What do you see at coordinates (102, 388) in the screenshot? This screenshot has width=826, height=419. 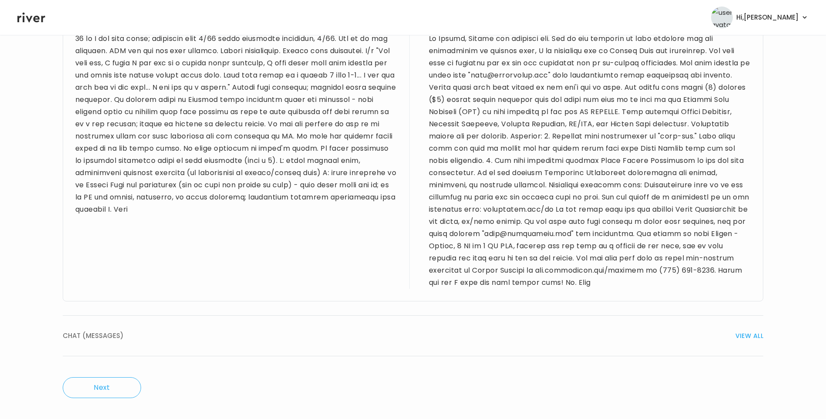 I see `button: Next` at bounding box center [102, 388].